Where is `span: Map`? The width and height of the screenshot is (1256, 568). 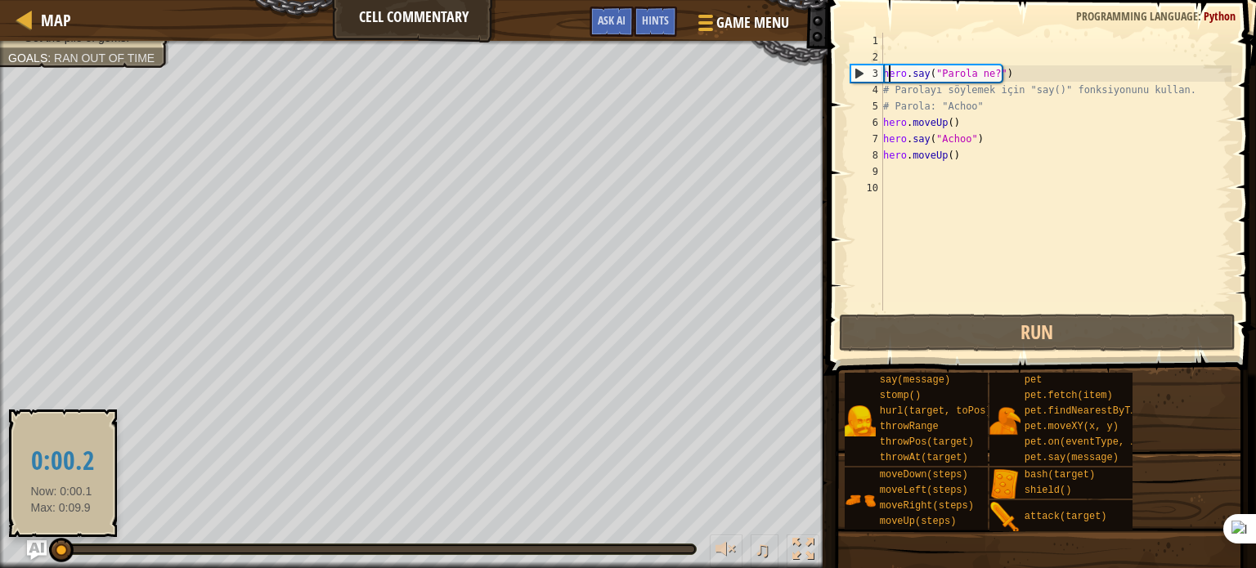
span: Map is located at coordinates (56, 20).